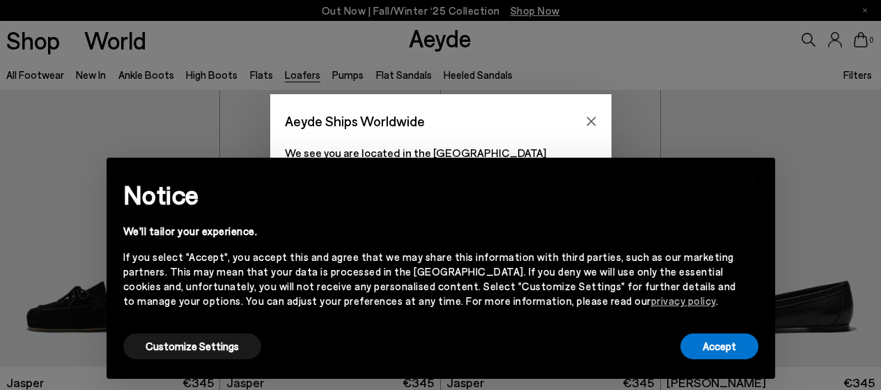 The image size is (881, 390). What do you see at coordinates (753, 178) in the screenshot?
I see `button: Close this notice` at bounding box center [753, 178].